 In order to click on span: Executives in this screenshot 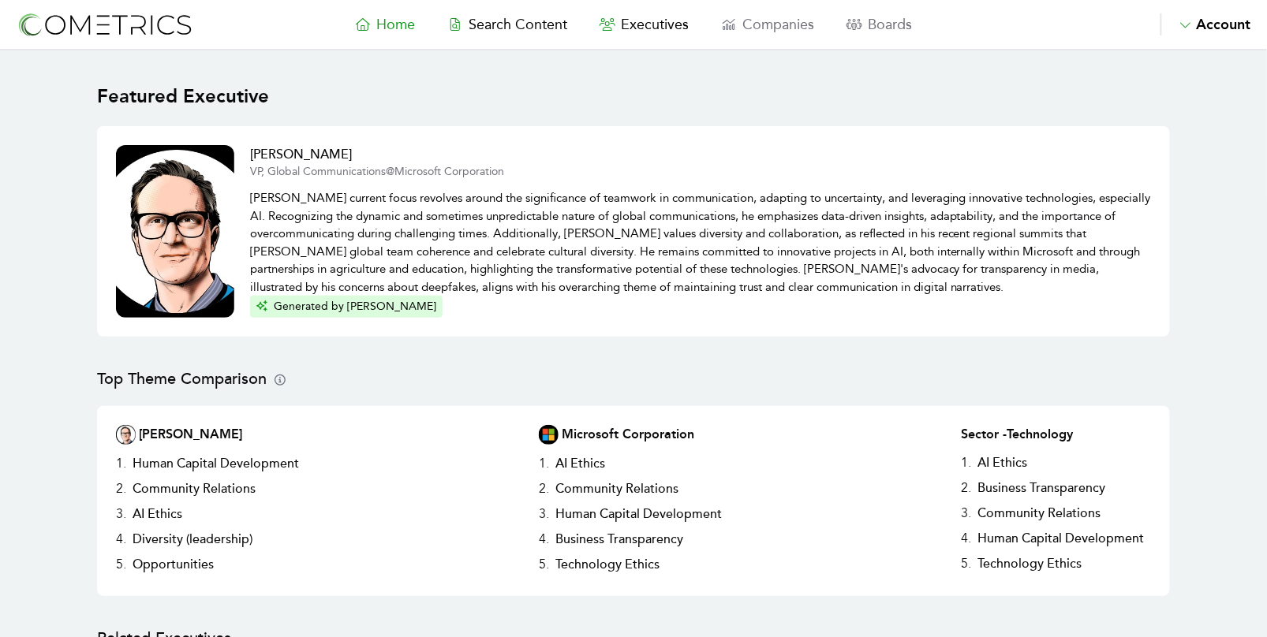, I will do `click(655, 24)`.